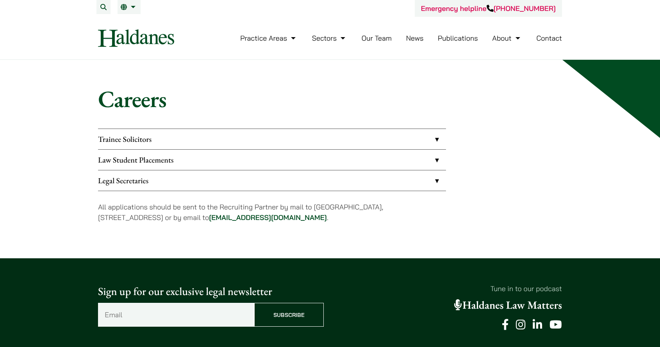 Image resolution: width=660 pixels, height=347 pixels. Describe the element at coordinates (272, 160) in the screenshot. I see `a: Law Student Placements` at that location.